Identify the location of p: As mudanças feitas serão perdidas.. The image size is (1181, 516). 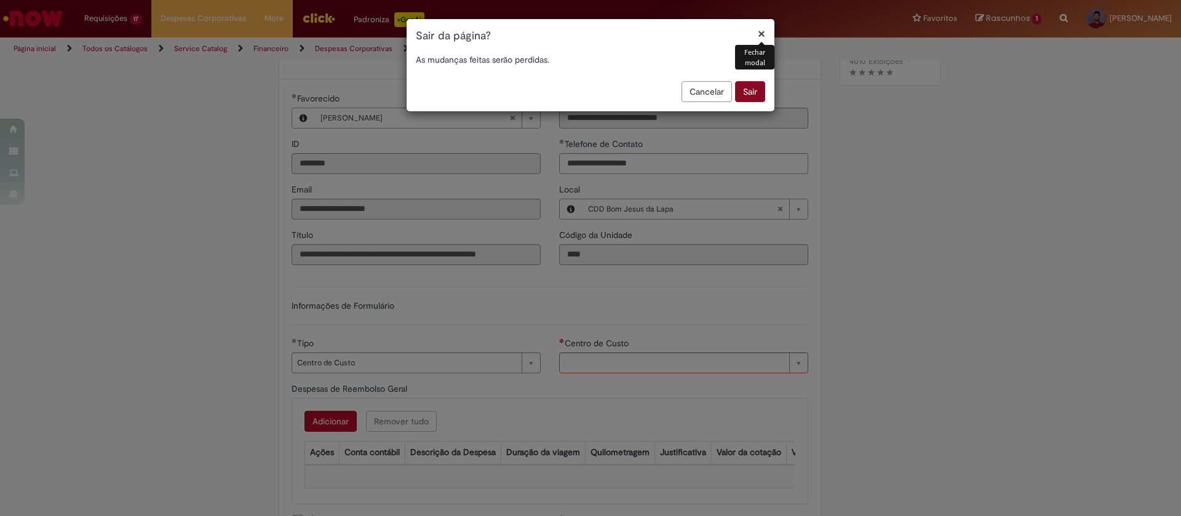
(591, 60).